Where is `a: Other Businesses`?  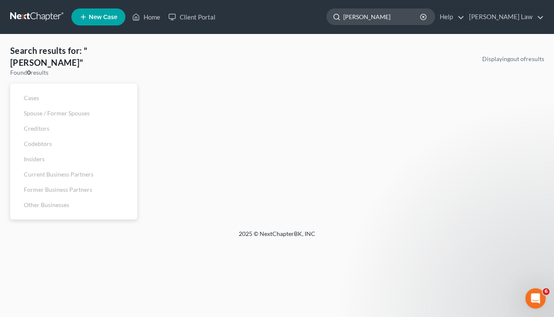
a: Other Businesses is located at coordinates (73, 205).